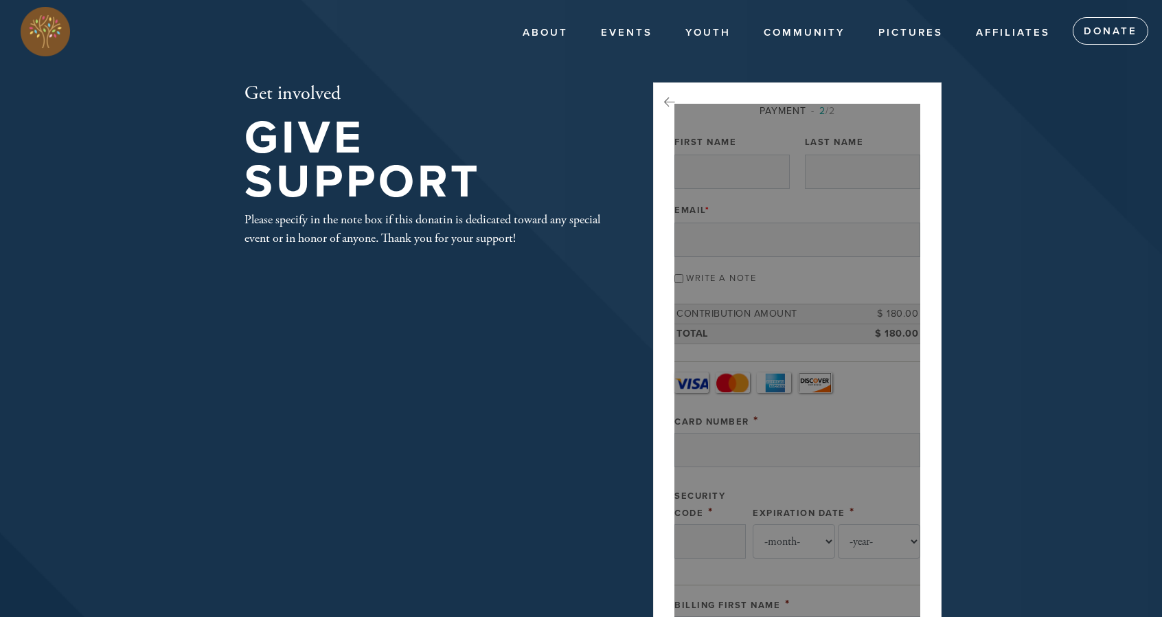 The width and height of the screenshot is (1162, 617). I want to click on a: Donate, so click(1110, 31).